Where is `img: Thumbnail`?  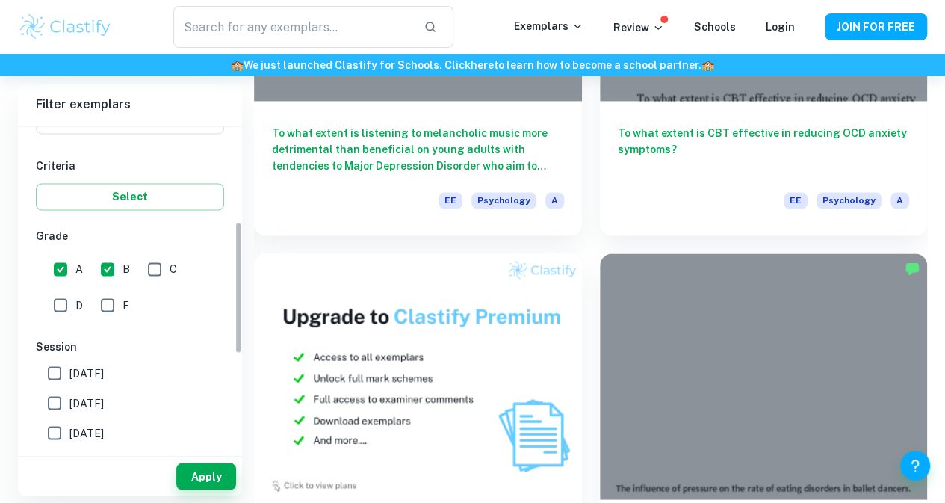 img: Thumbnail is located at coordinates (418, 376).